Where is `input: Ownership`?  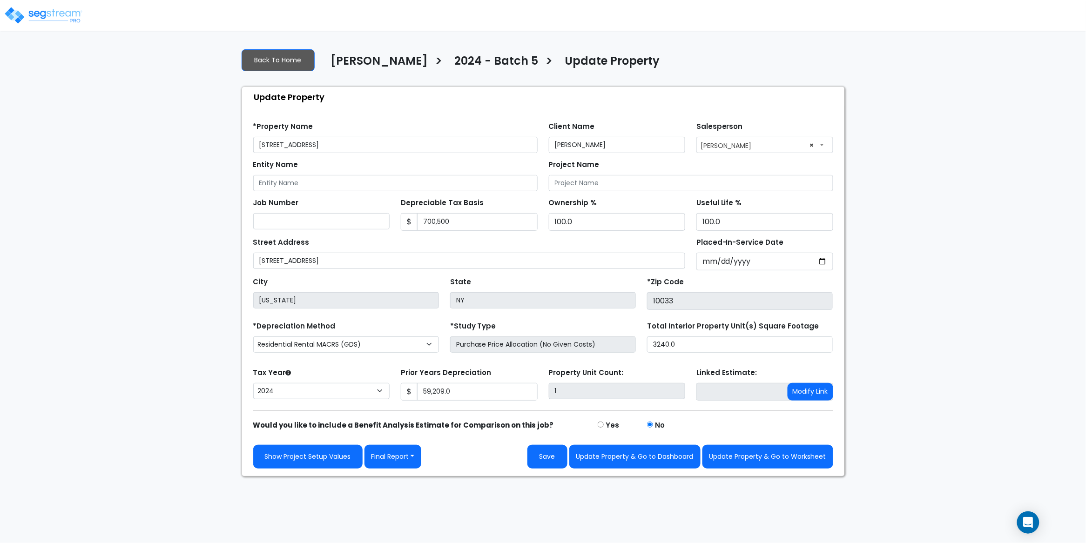 input: Ownership is located at coordinates (617, 222).